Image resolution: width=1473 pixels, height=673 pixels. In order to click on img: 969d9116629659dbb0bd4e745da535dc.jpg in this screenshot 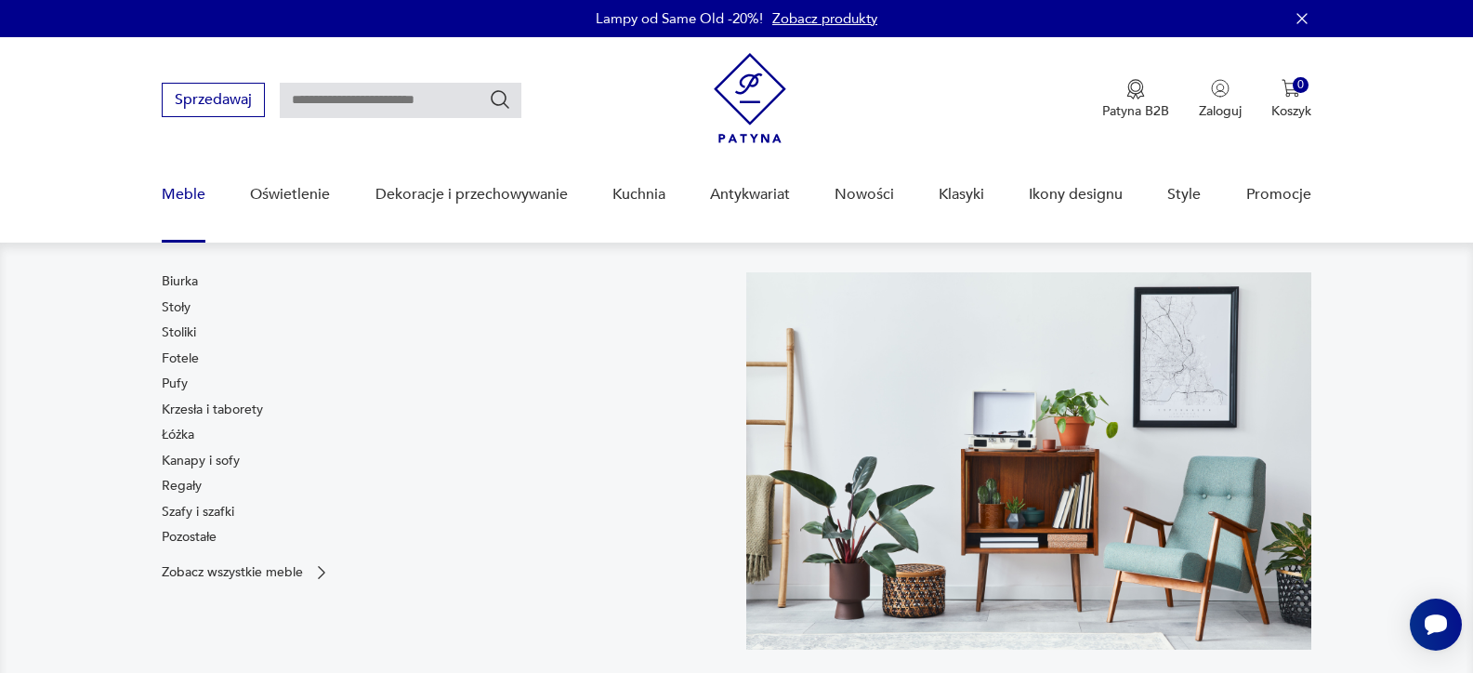, I will do `click(1029, 460)`.